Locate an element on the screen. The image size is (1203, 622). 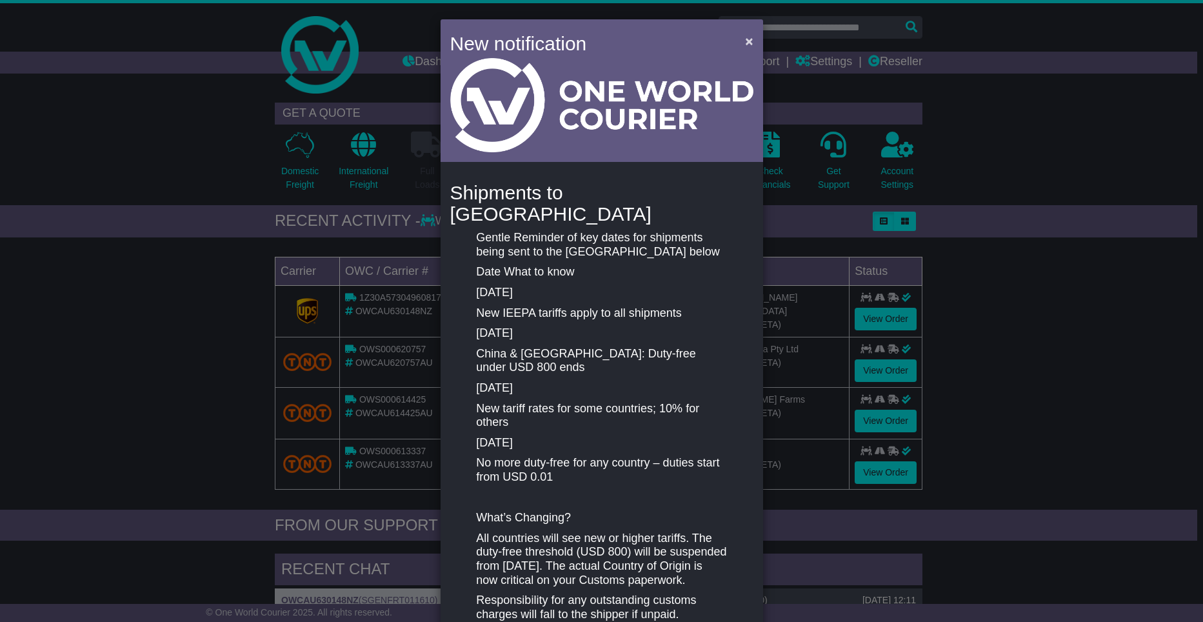
button: Close is located at coordinates (749, 41).